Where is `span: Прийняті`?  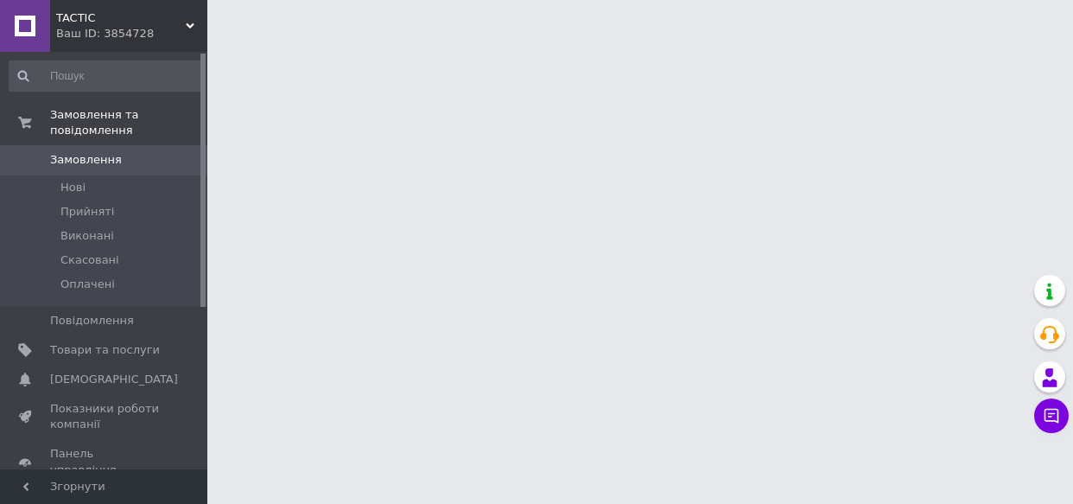
span: Прийняті is located at coordinates (87, 212).